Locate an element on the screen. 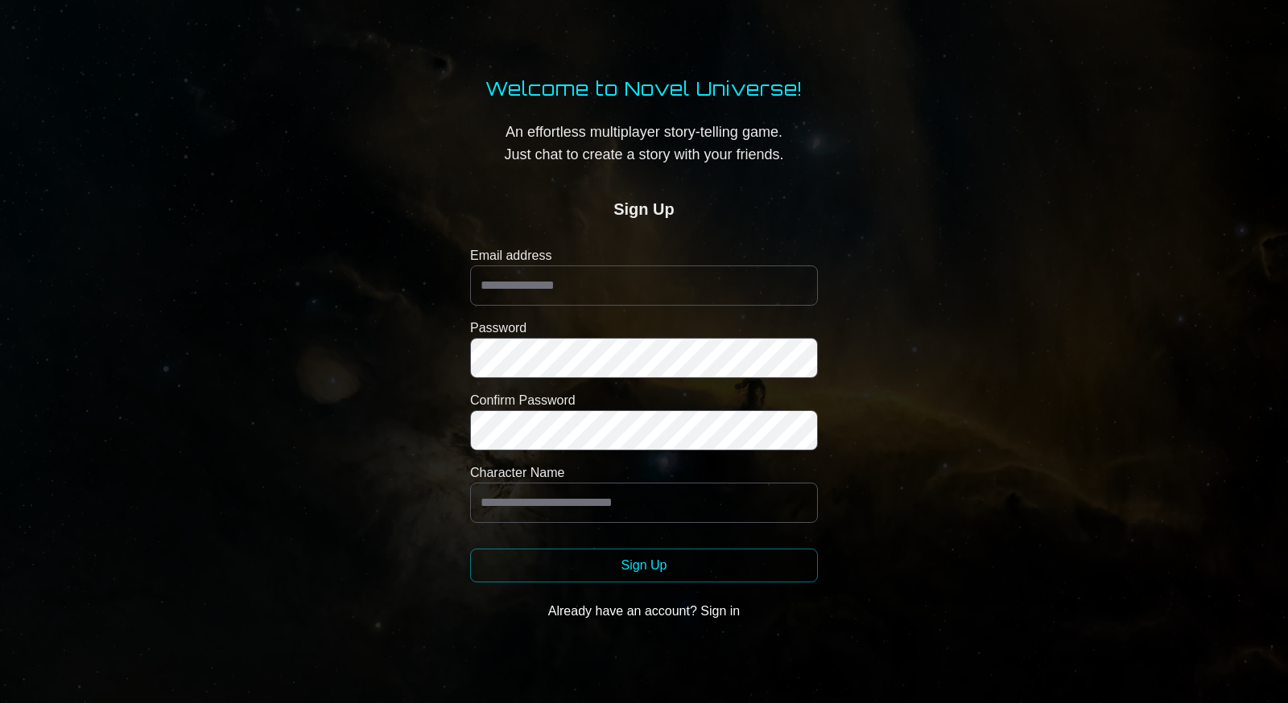 This screenshot has width=1288, height=703. p: An effortless multiplayer story-telling game. Just chat to create a story with your friends. is located at coordinates (644, 143).